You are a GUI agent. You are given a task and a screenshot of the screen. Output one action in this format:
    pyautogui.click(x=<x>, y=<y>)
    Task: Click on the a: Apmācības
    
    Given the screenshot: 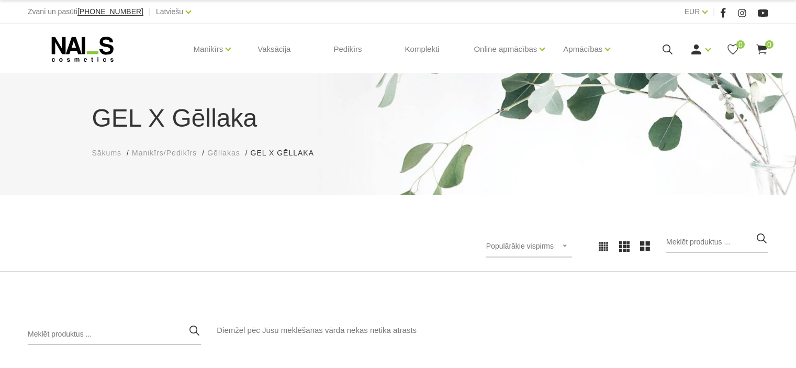 What is the action you would take?
    pyautogui.click(x=582, y=49)
    